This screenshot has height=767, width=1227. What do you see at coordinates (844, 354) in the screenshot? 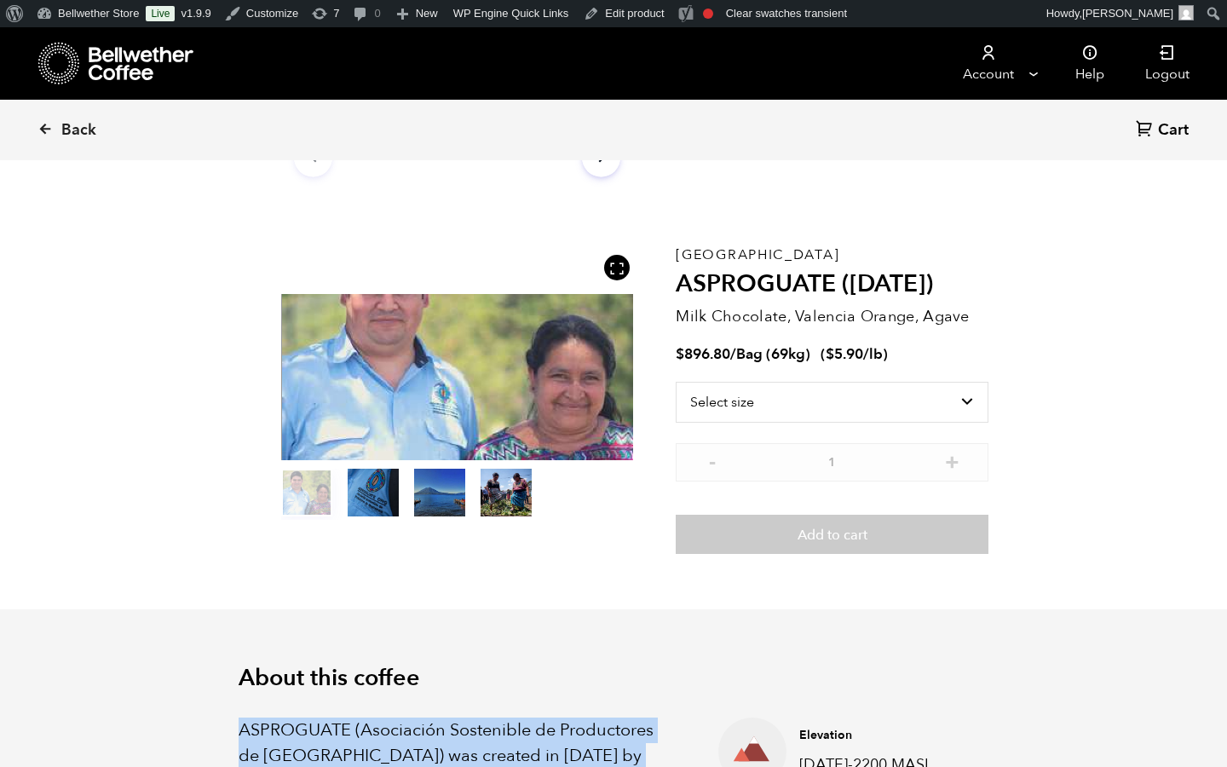
I see `bdi: 5.90` at bounding box center [844, 354].